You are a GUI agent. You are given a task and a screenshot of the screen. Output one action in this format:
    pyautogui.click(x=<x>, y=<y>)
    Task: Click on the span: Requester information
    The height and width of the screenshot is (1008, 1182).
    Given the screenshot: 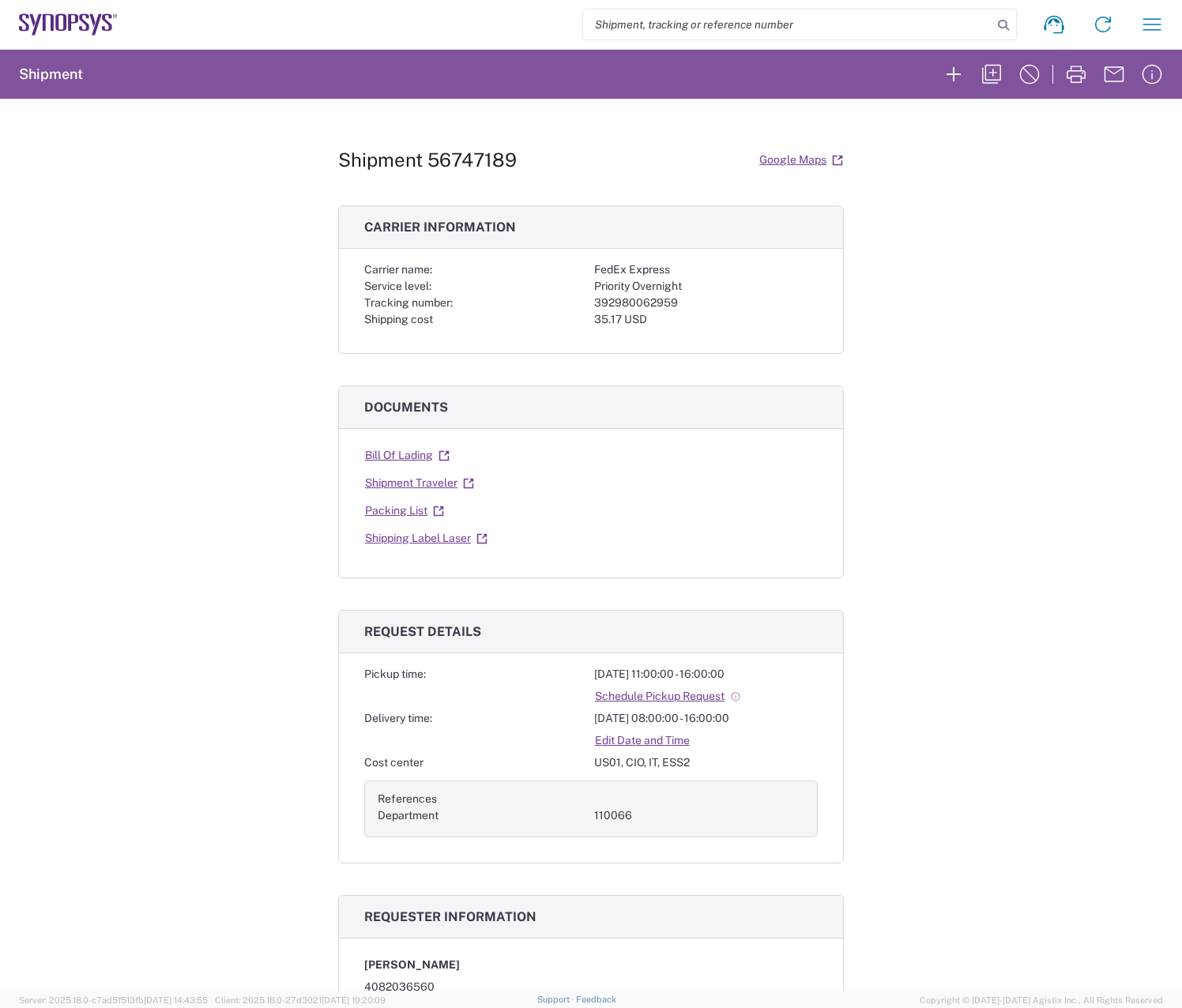 What is the action you would take?
    pyautogui.click(x=450, y=916)
    